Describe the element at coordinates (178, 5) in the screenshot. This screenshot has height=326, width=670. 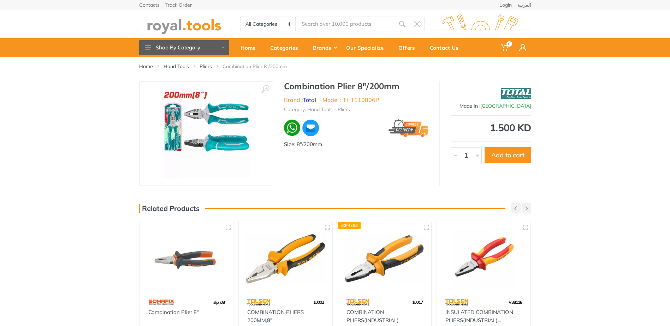
I see `a: Track Order` at that location.